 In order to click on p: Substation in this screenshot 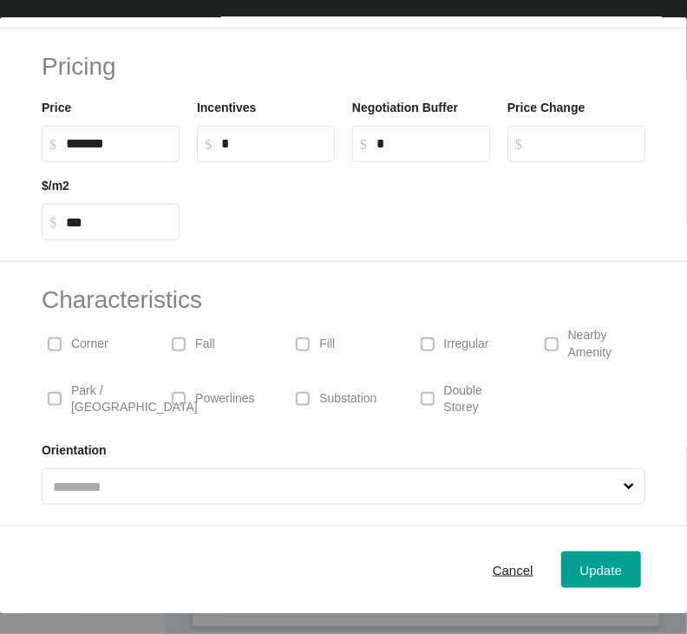, I will do `click(348, 399)`.